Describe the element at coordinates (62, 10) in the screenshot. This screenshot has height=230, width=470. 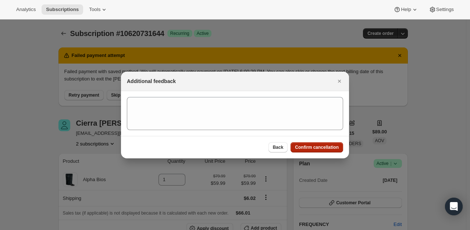
I see `span: Subscriptions` at that location.